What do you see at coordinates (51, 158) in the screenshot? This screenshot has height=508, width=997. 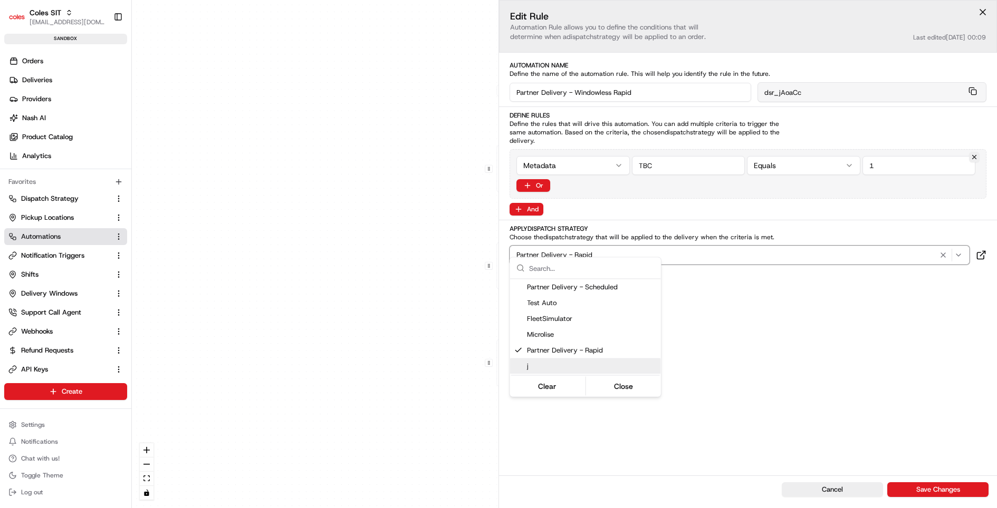 I see `span: Knowledge Base` at bounding box center [51, 158].